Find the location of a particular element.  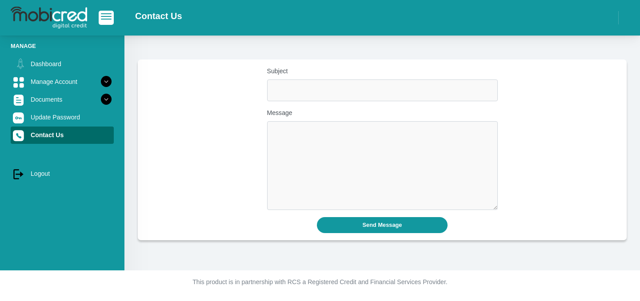

button: Send Message is located at coordinates (382, 225).